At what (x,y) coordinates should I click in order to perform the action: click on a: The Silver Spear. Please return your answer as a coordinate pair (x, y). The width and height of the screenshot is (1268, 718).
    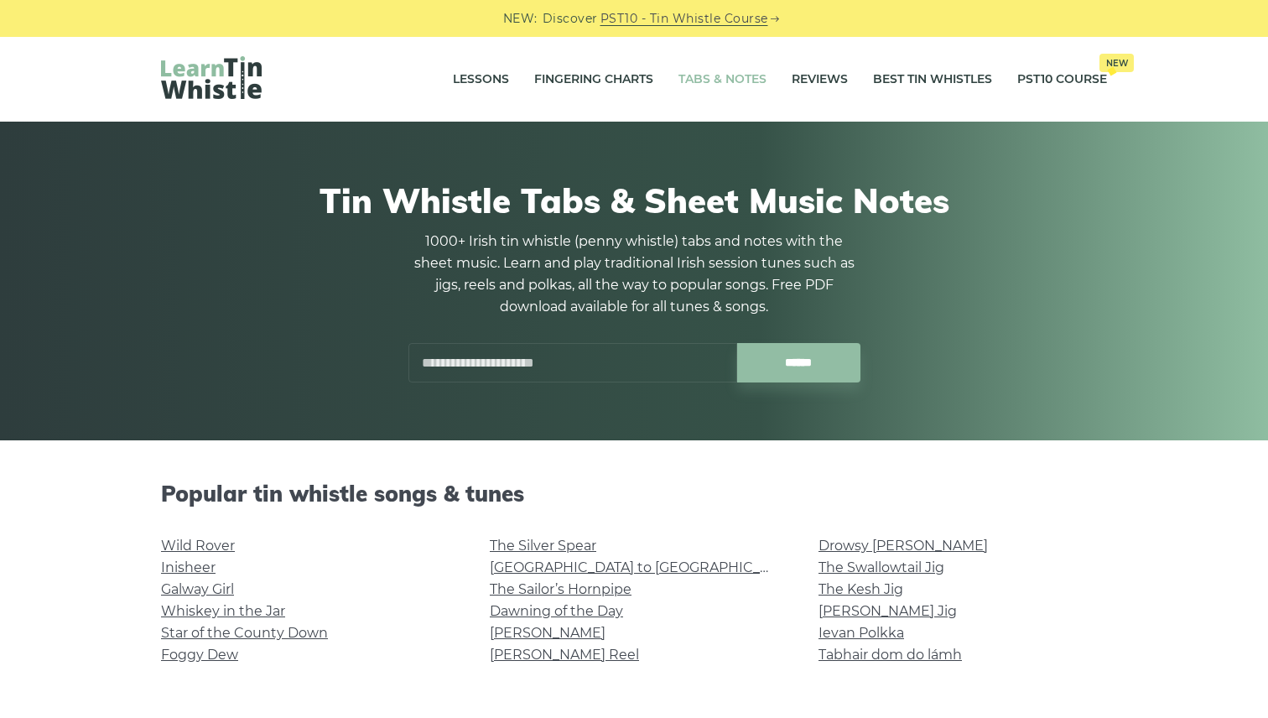
    Looking at the image, I should click on (543, 545).